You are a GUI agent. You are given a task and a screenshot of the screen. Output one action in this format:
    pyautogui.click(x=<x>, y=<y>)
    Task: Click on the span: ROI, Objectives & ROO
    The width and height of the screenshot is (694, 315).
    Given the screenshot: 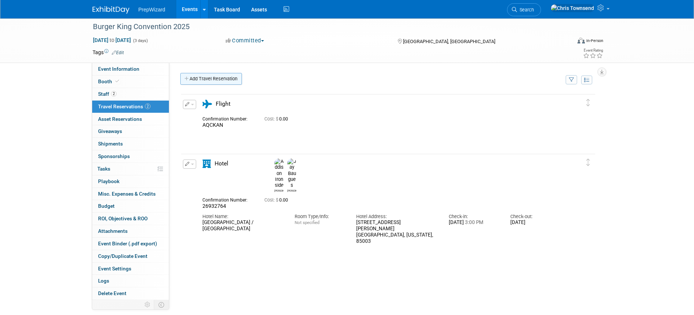 What is the action you would take?
    pyautogui.click(x=123, y=219)
    